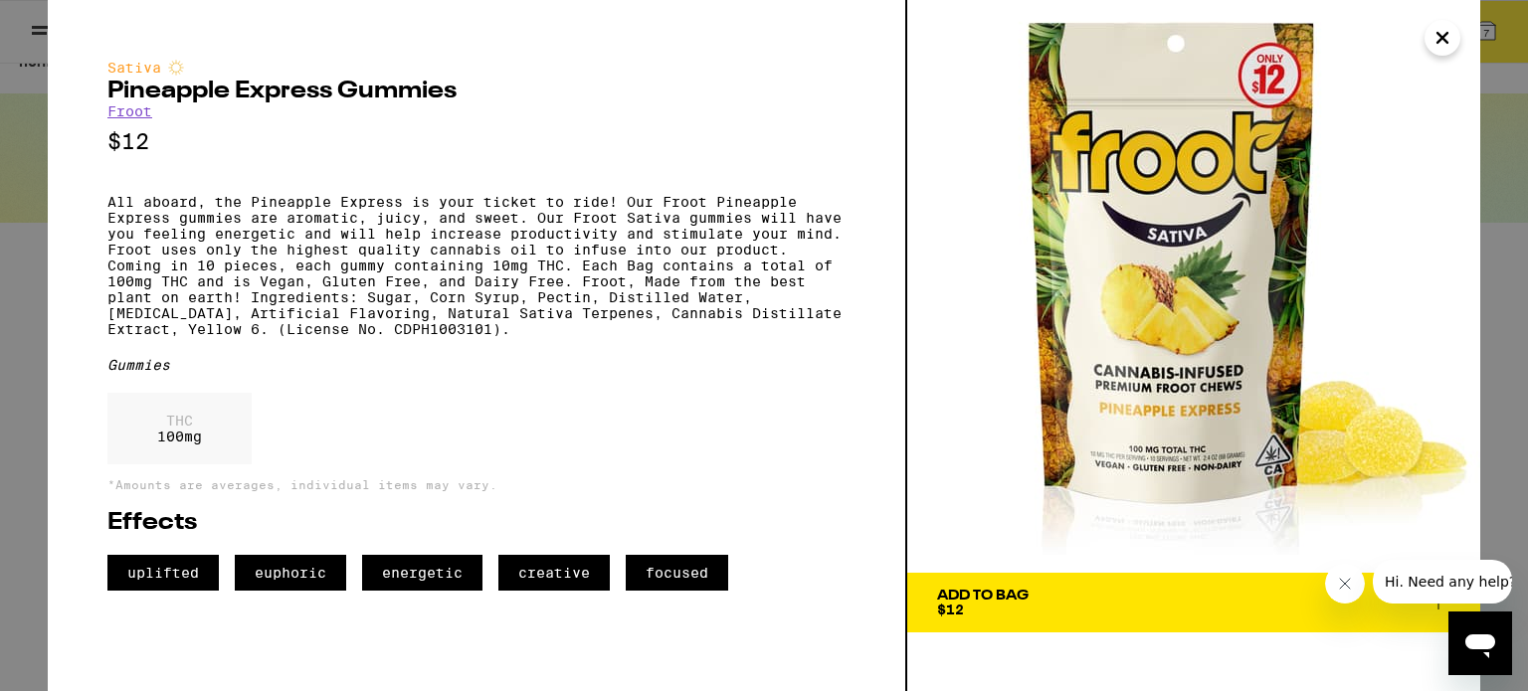  What do you see at coordinates (176, 68) in the screenshot?
I see `img: sativaColor.svg` at bounding box center [176, 68].